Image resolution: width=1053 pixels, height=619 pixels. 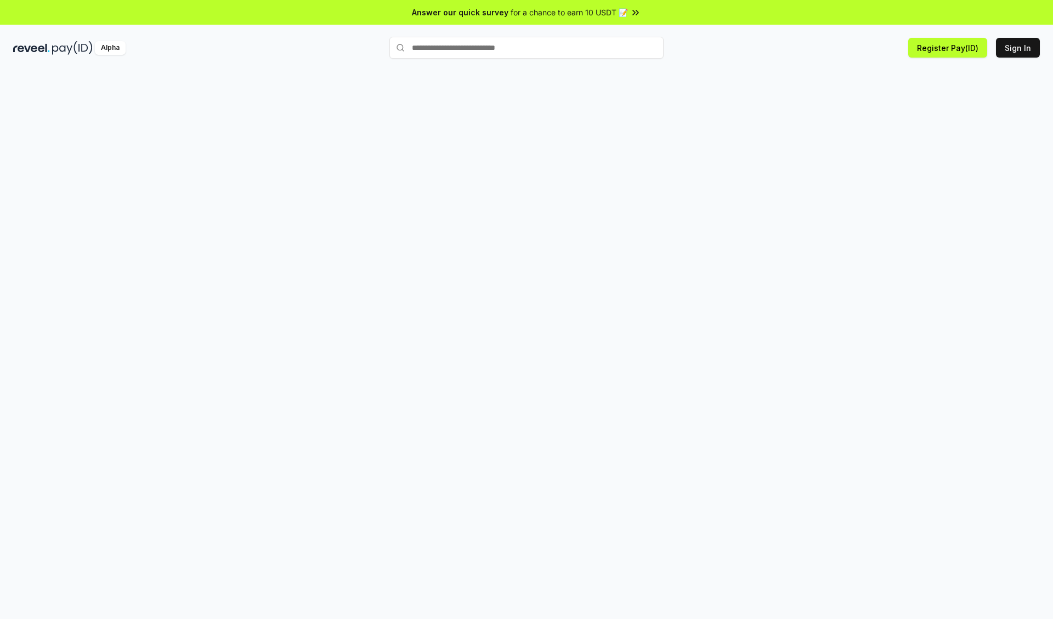 I want to click on span: Answer our quick survey, so click(x=460, y=12).